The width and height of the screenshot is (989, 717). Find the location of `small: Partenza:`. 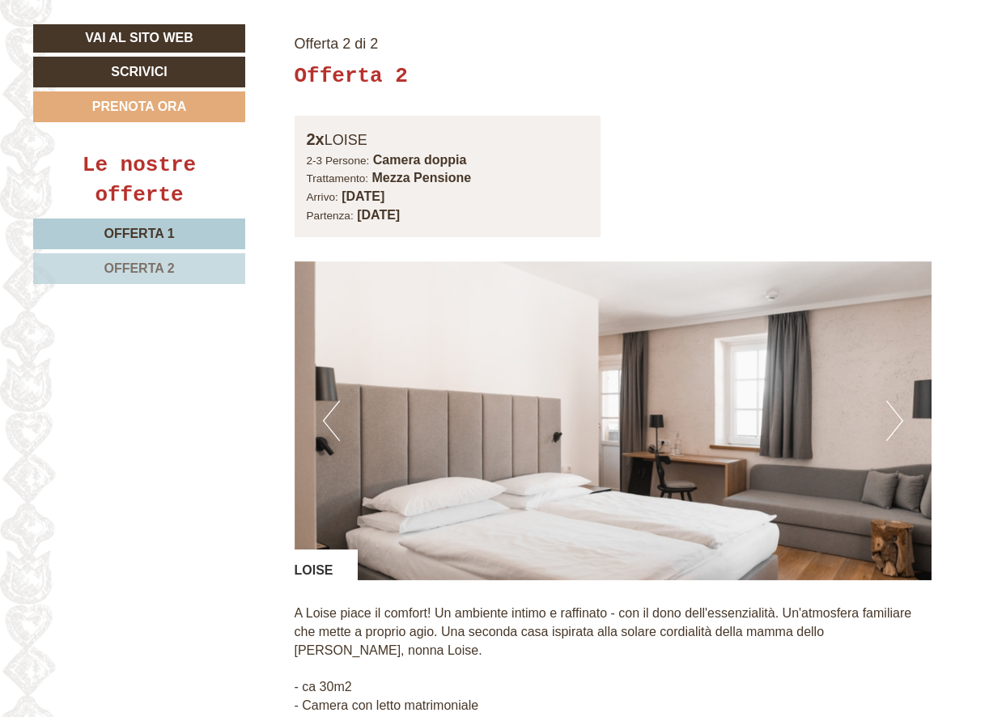

small: Partenza: is located at coordinates (330, 215).